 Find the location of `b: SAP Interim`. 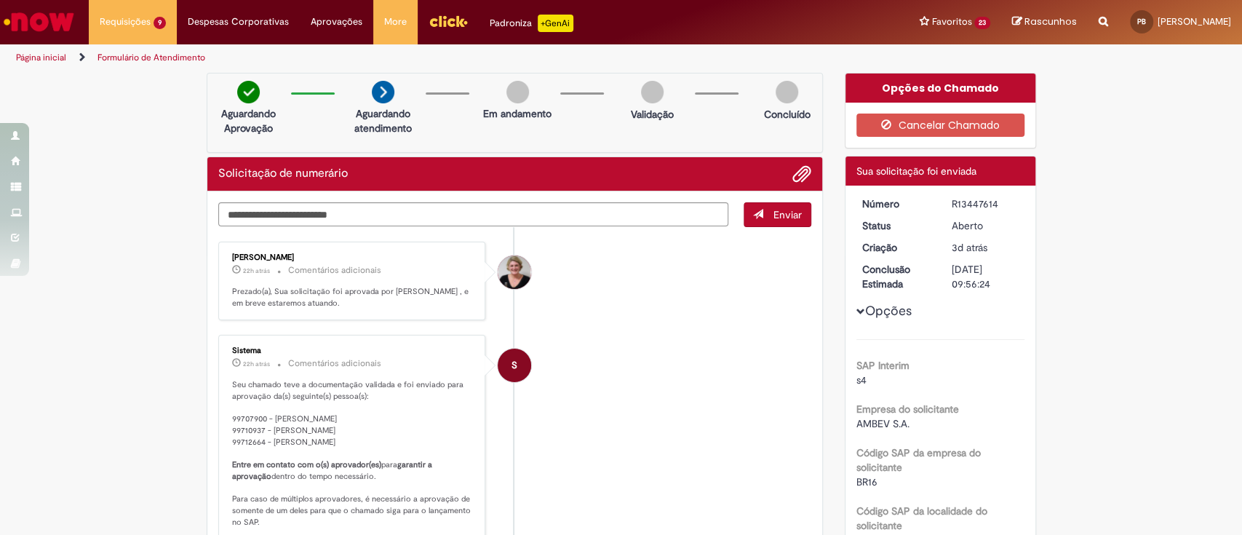

b: SAP Interim is located at coordinates (882, 365).